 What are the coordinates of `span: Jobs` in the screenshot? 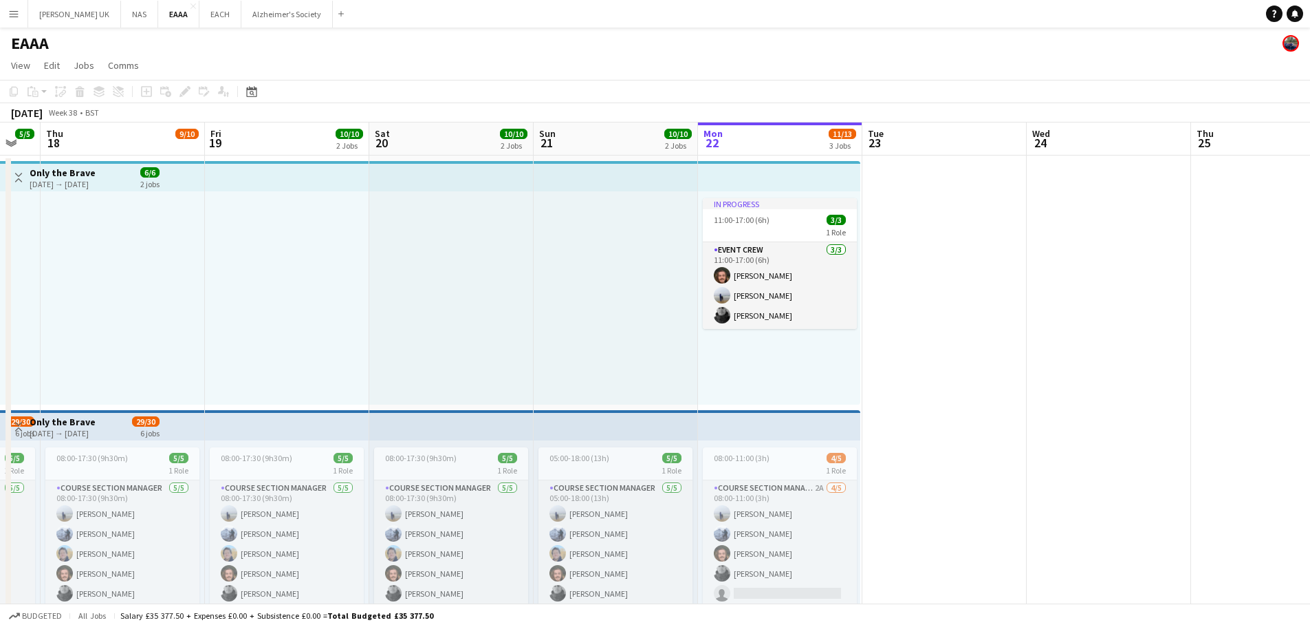 It's located at (84, 65).